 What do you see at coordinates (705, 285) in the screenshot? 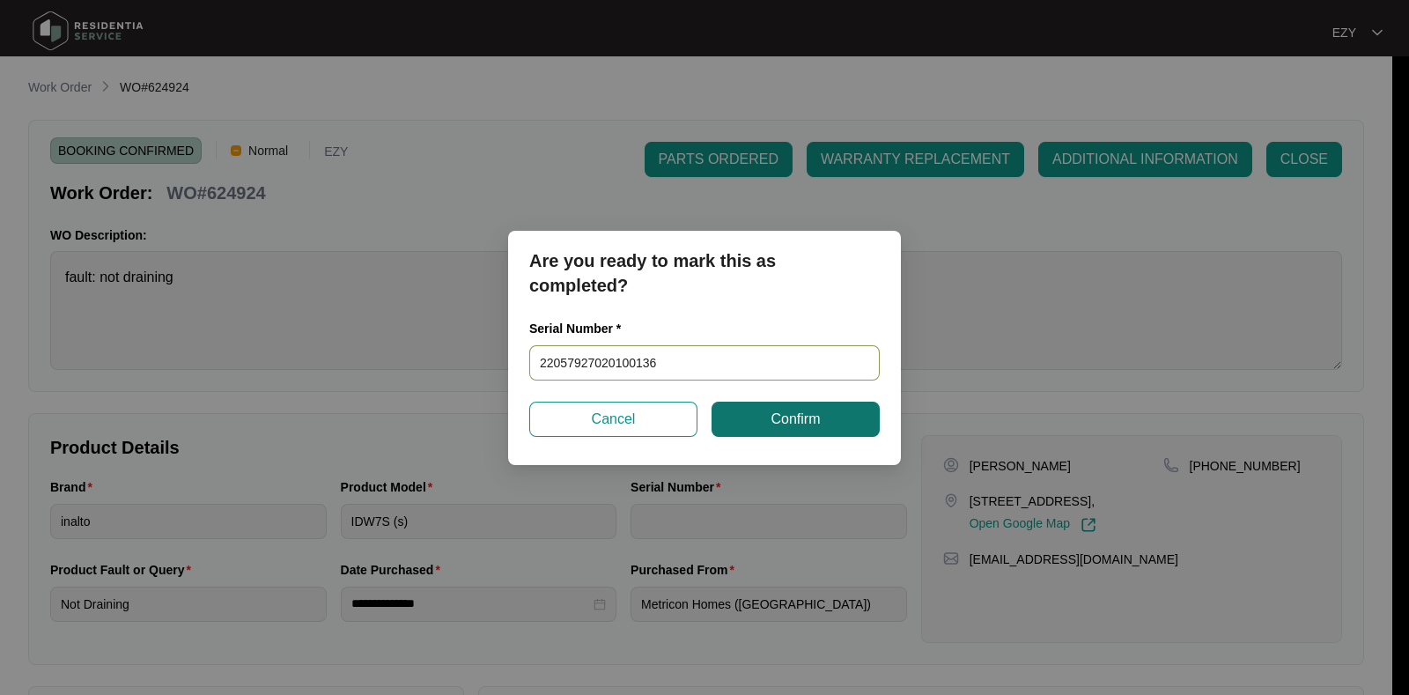
I see `p: completed?` at bounding box center [705, 285].